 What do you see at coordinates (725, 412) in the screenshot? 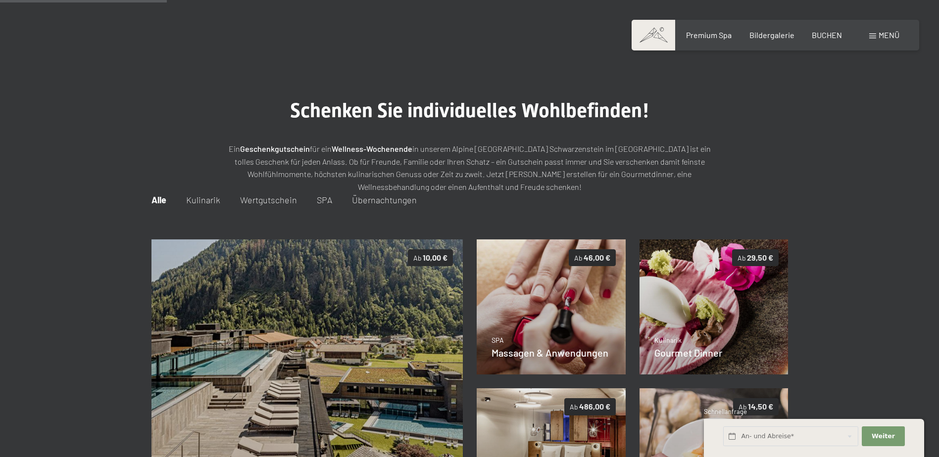
I see `span: Schnellanfrage` at bounding box center [725, 412].